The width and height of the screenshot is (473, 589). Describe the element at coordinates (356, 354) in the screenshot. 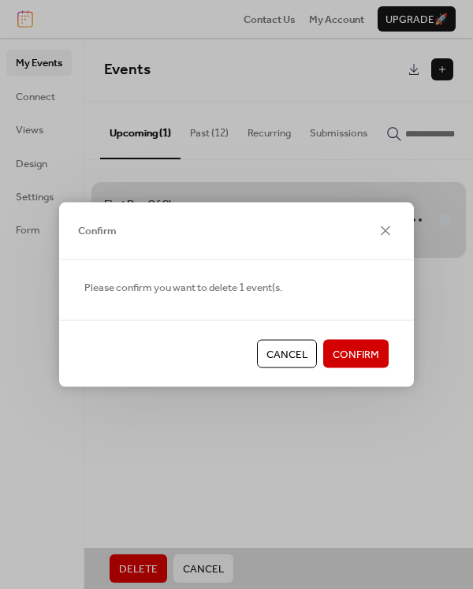

I see `button: Confirm` at that location.